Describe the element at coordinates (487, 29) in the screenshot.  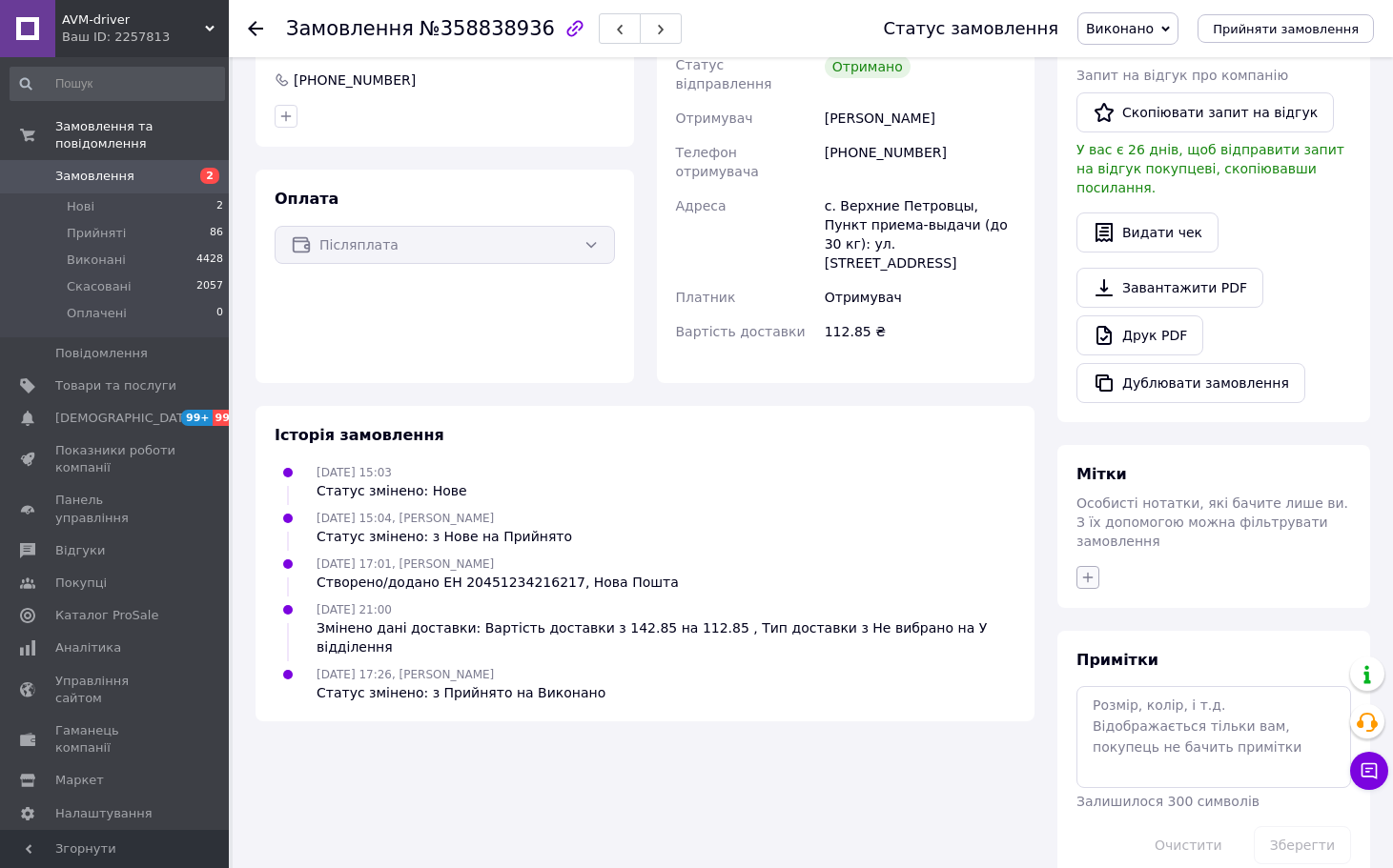
I see `span: №358838936` at that location.